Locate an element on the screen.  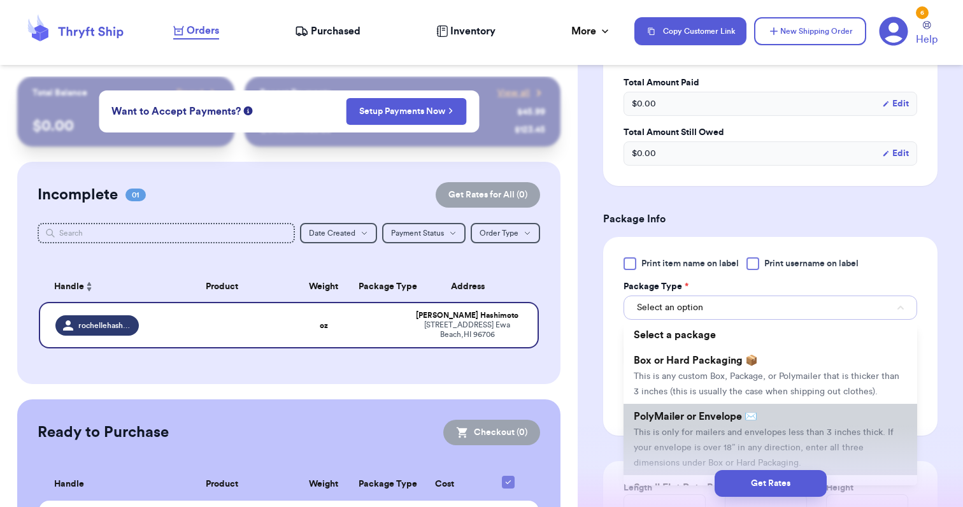
span: Select a package is located at coordinates (675, 335).